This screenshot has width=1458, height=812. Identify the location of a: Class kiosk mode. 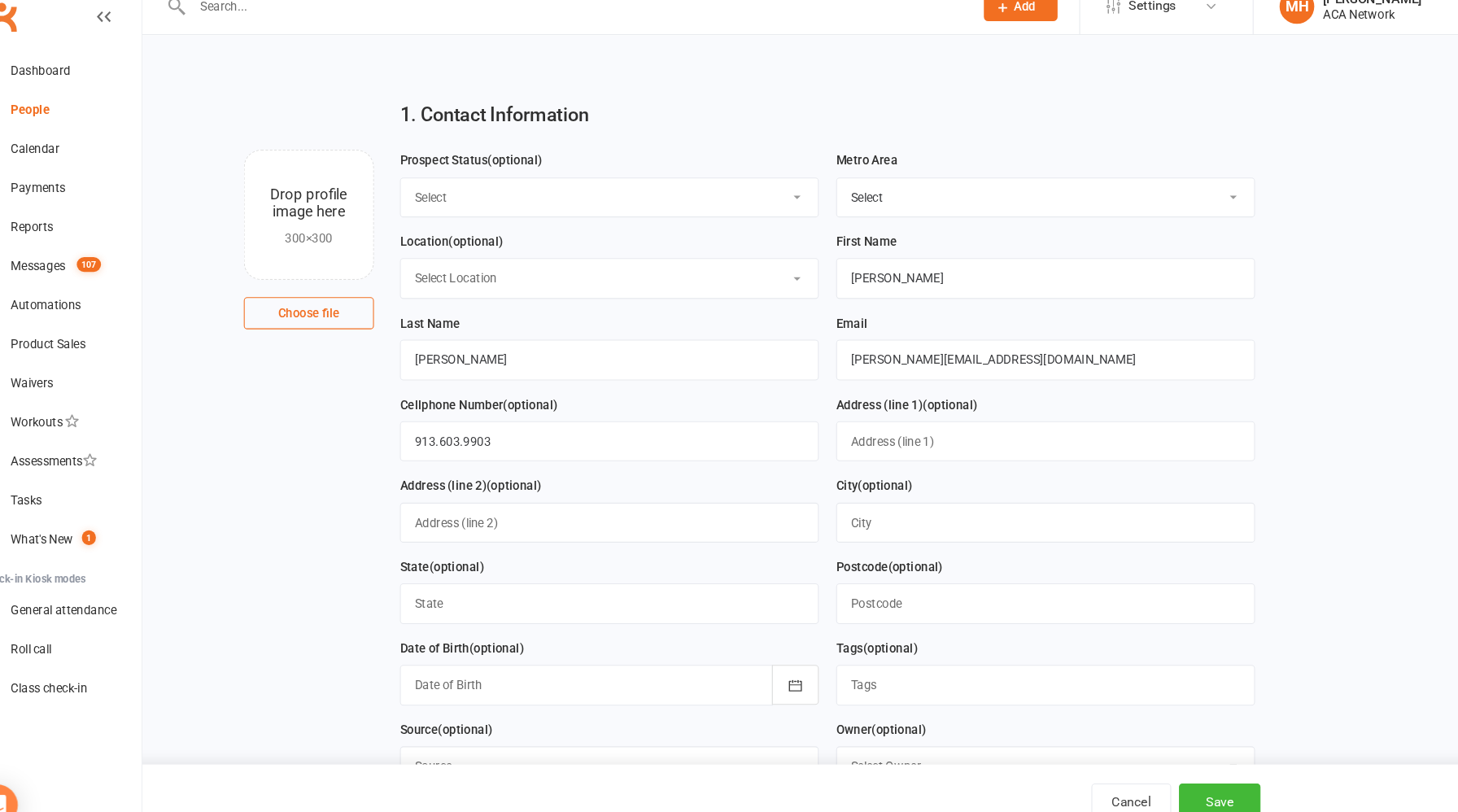
(96, 666).